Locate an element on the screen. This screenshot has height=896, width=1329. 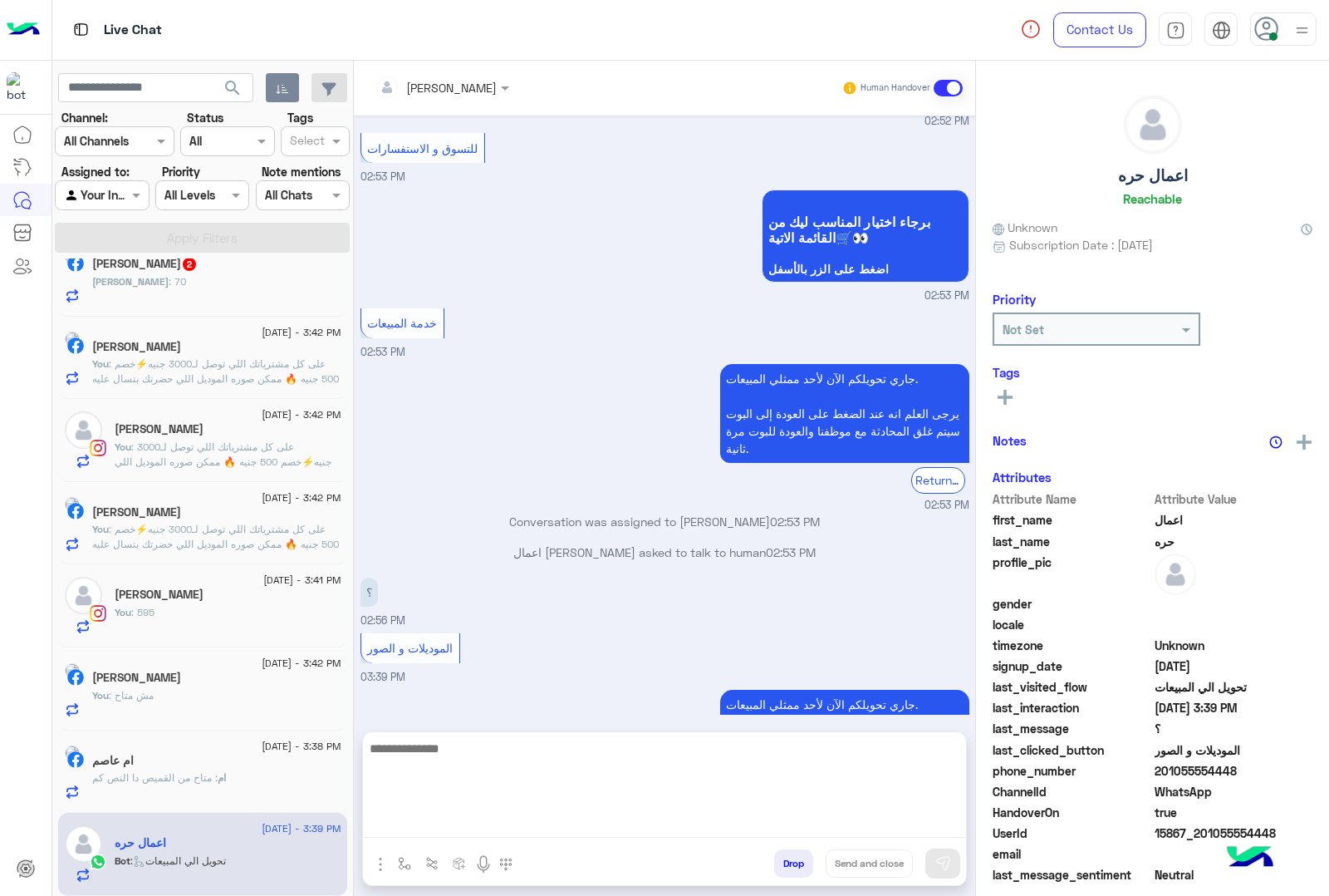
h6: Notes is located at coordinates (1009, 440).